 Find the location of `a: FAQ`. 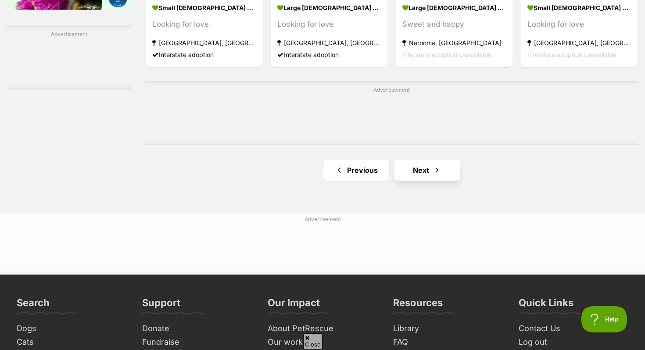

a: FAQ is located at coordinates (448, 342).